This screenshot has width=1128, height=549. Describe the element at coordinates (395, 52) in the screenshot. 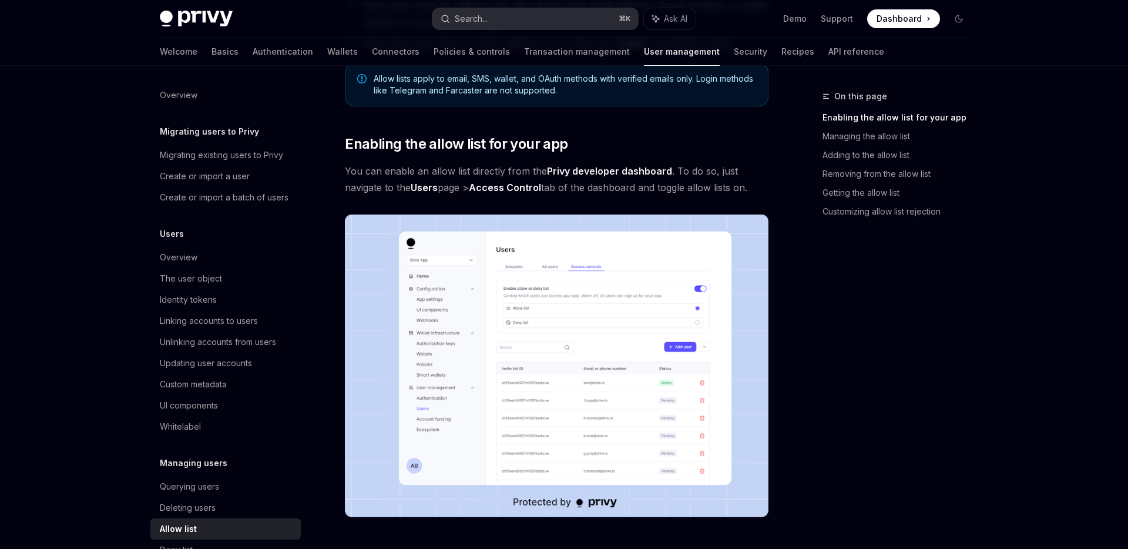

I see `a: Connectors` at that location.